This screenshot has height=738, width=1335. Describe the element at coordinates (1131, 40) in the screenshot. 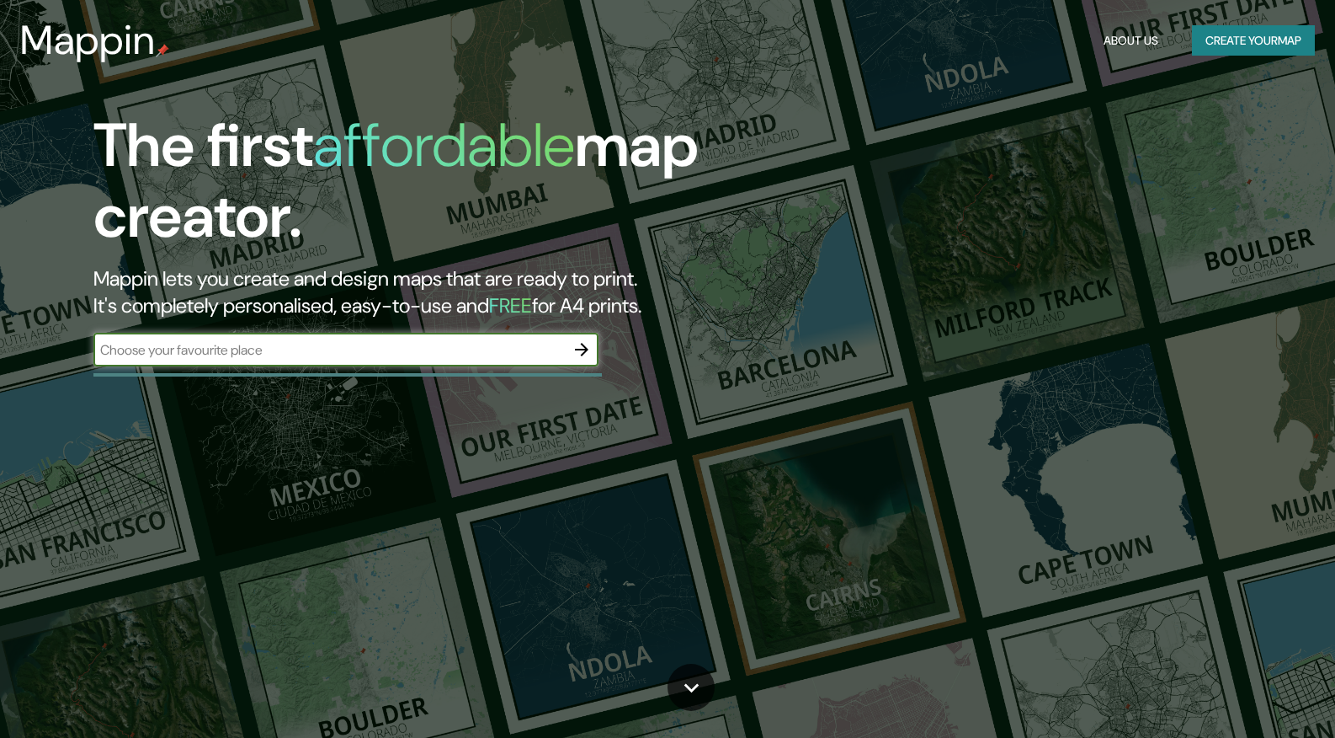

I see `button: About Us` at that location.